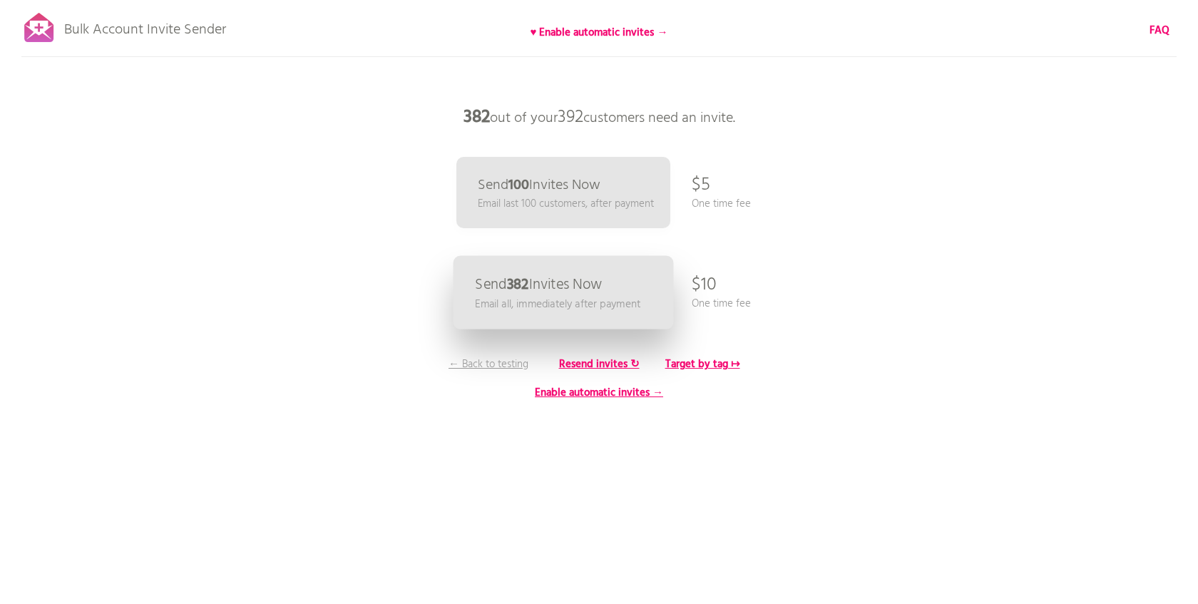  I want to click on b: Target by tag ↦, so click(702, 364).